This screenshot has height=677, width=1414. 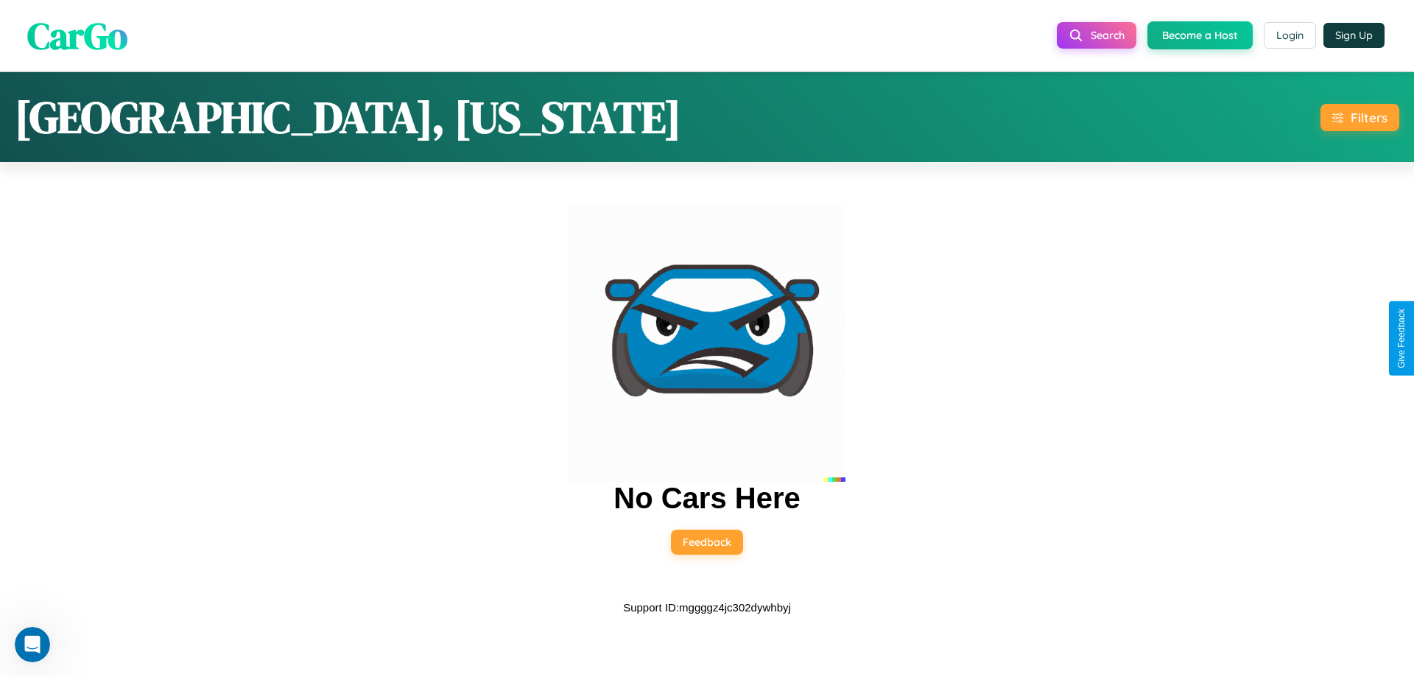 What do you see at coordinates (1289, 35) in the screenshot?
I see `button: Login` at bounding box center [1289, 35].